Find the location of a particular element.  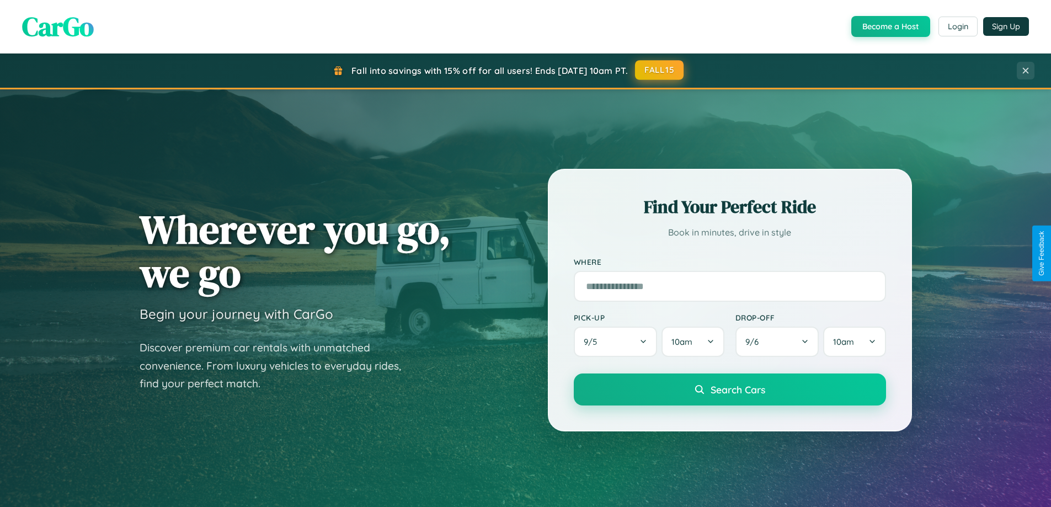

button: 9/6 is located at coordinates (778, 342).